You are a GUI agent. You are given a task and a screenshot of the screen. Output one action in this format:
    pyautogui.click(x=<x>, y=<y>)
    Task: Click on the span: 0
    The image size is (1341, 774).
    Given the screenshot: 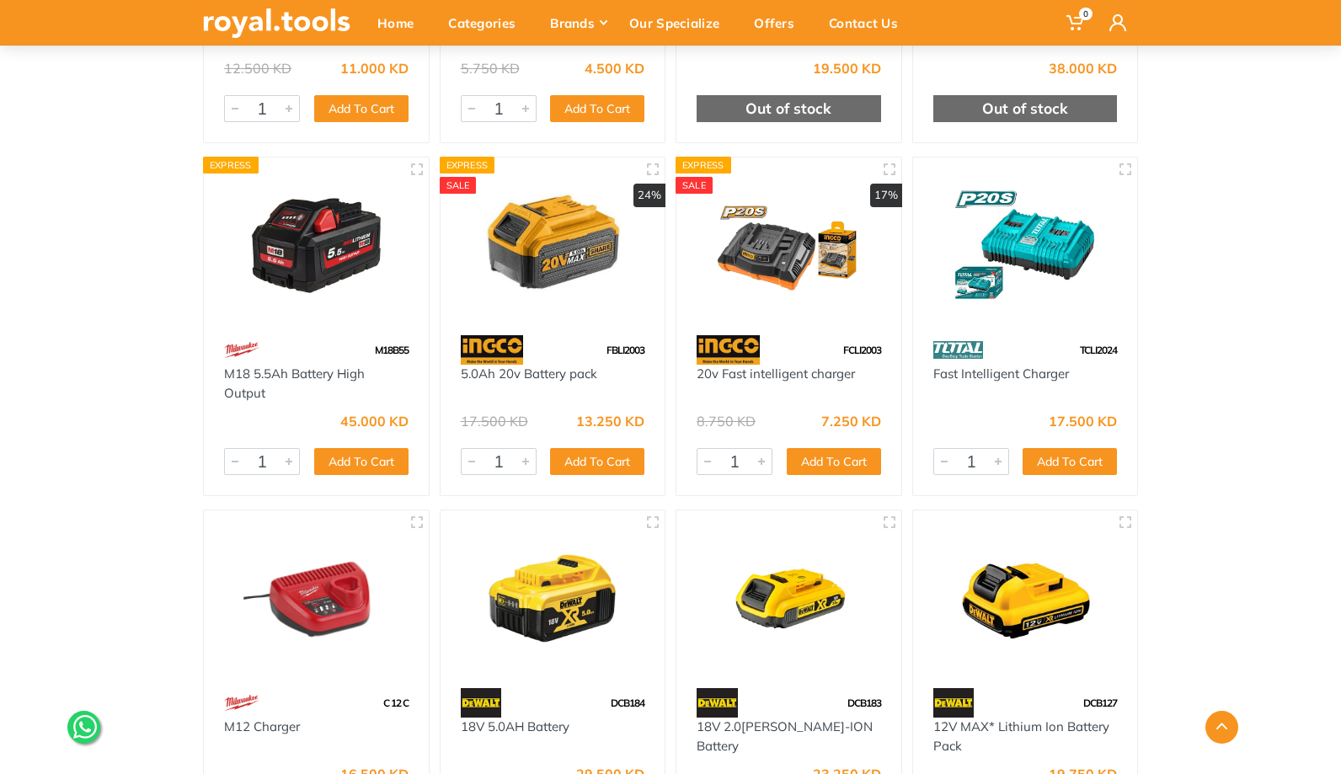 What is the action you would take?
    pyautogui.click(x=1086, y=13)
    